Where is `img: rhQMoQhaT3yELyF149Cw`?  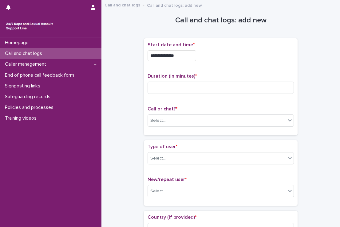 img: rhQMoQhaT3yELyF149Cw is located at coordinates (29, 26).